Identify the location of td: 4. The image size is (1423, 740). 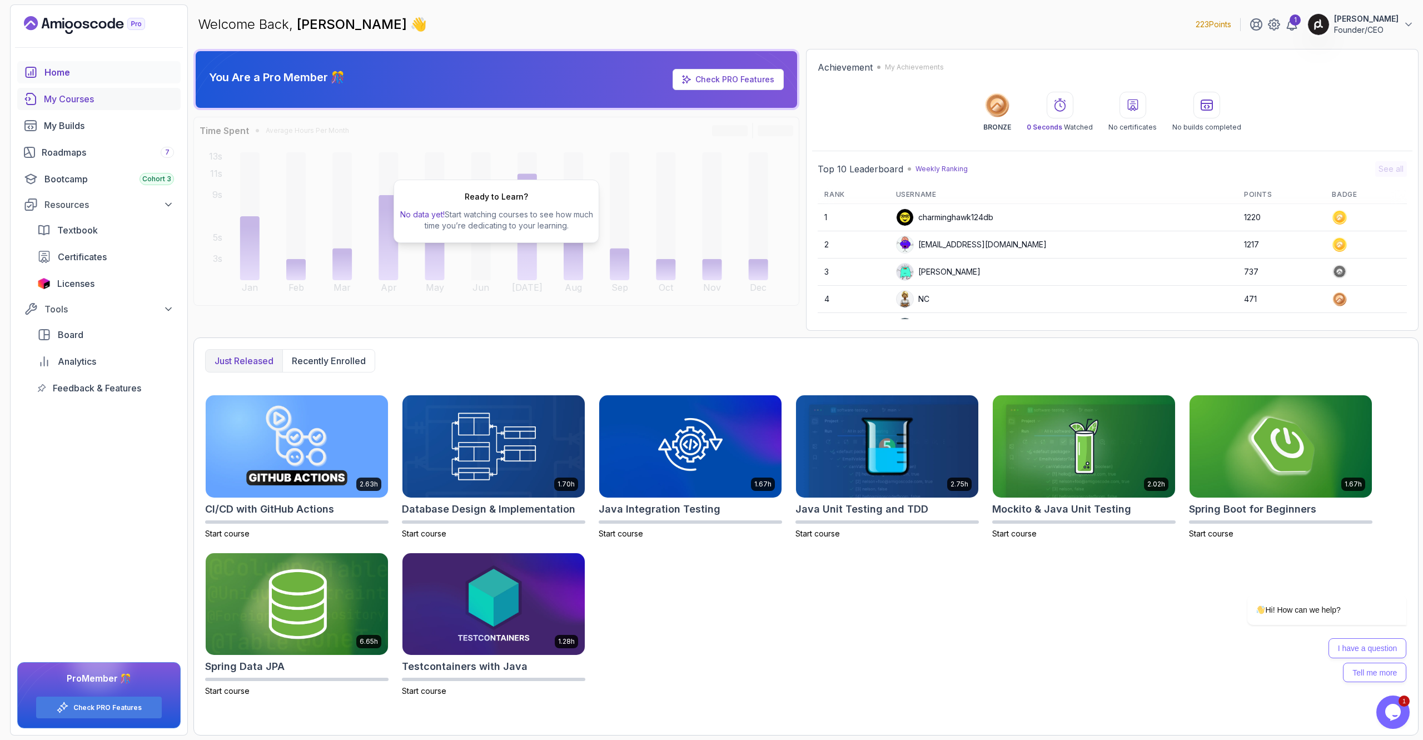
(853, 299).